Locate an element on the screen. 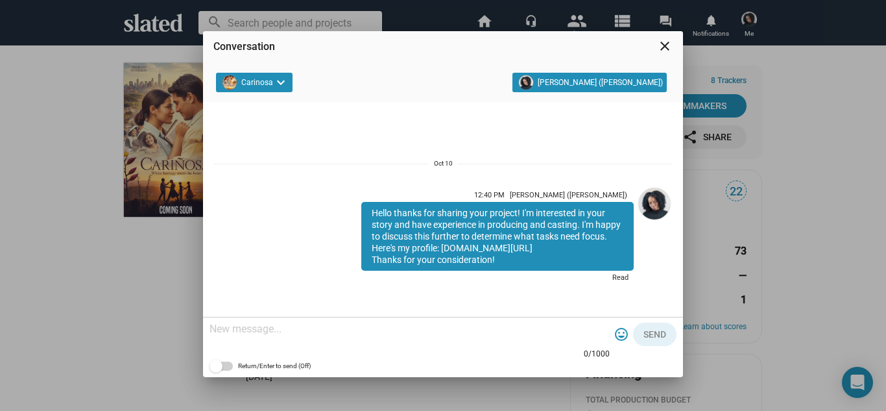 This screenshot has height=411, width=886. span: Carinosa is located at coordinates (257, 82).